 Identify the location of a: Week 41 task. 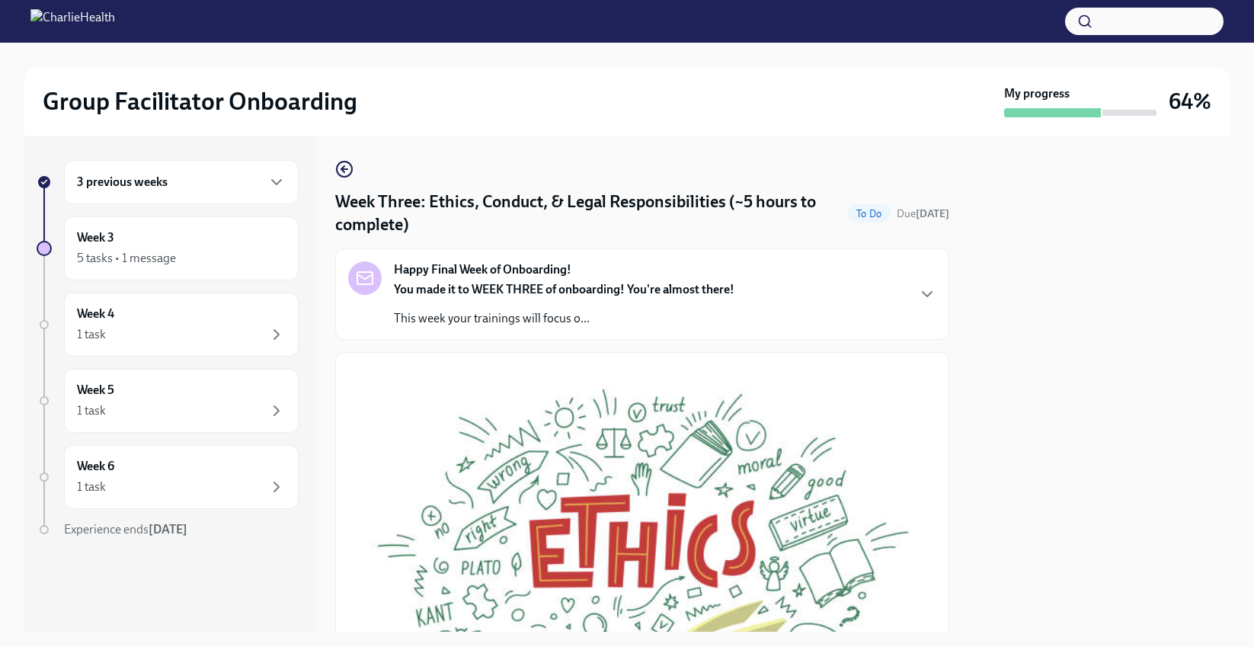
(168, 324).